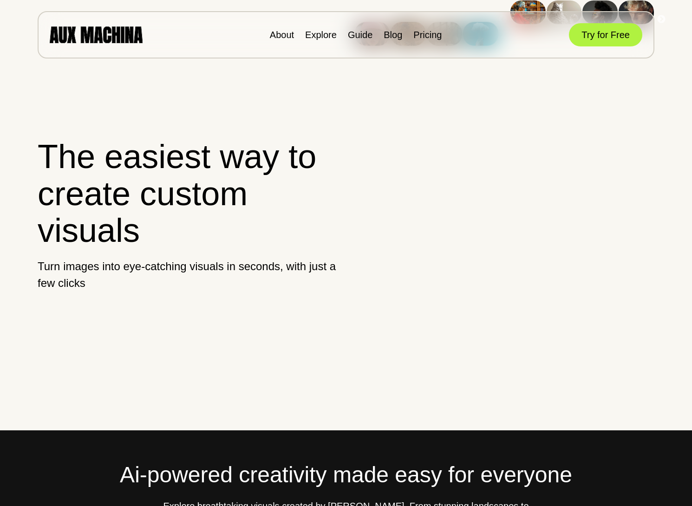 This screenshot has height=506, width=692. Describe the element at coordinates (188, 275) in the screenshot. I see `p: Turn images into eye-catching visuals in seconds, with just a few clicks` at that location.